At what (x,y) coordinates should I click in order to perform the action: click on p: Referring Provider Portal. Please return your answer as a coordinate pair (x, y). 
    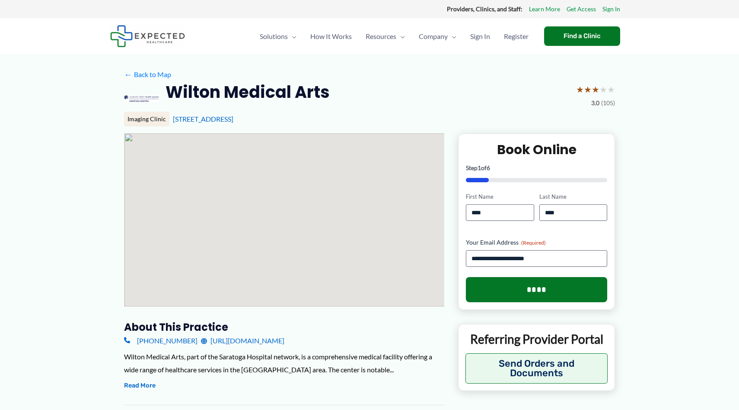
    Looking at the image, I should click on (537, 339).